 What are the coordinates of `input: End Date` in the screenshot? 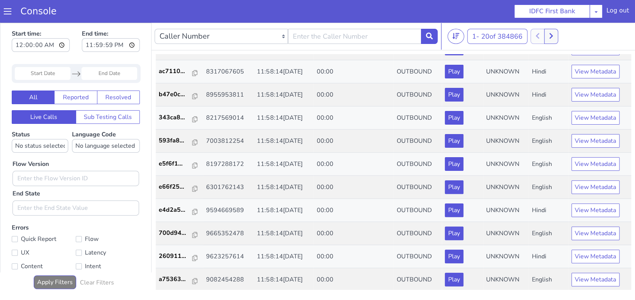 It's located at (109, 51).